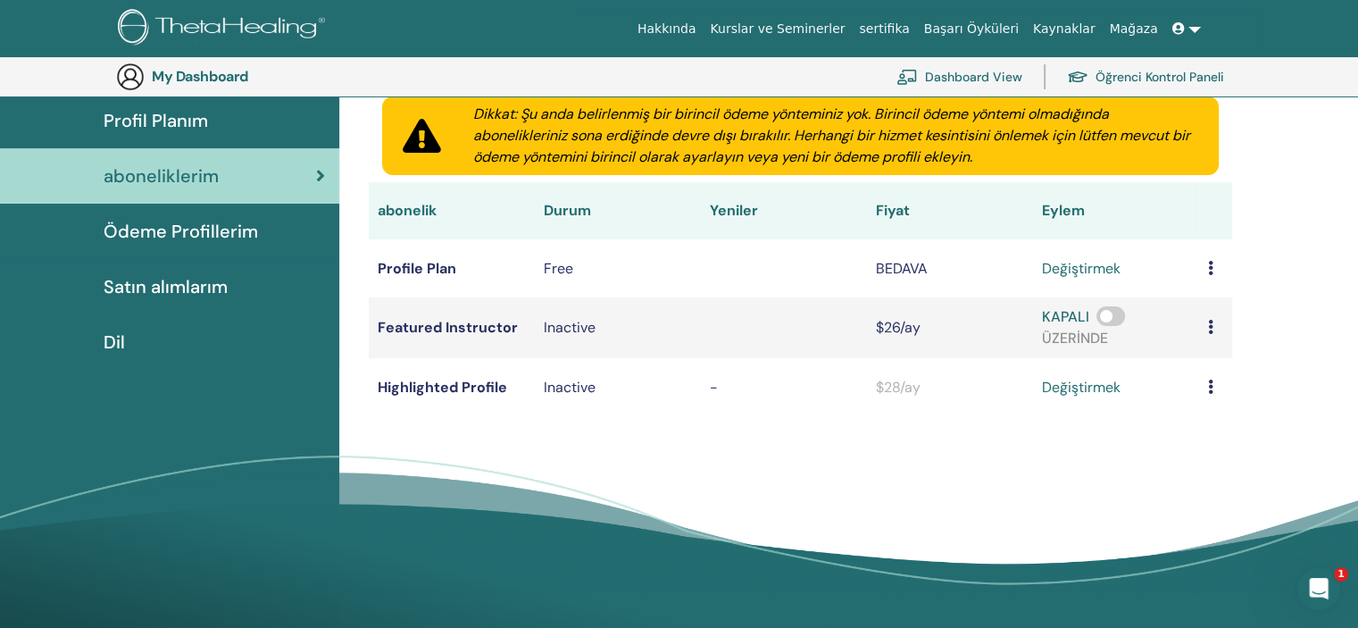 This screenshot has height=628, width=1358. What do you see at coordinates (618, 328) in the screenshot?
I see `div: Inactive` at bounding box center [618, 328].